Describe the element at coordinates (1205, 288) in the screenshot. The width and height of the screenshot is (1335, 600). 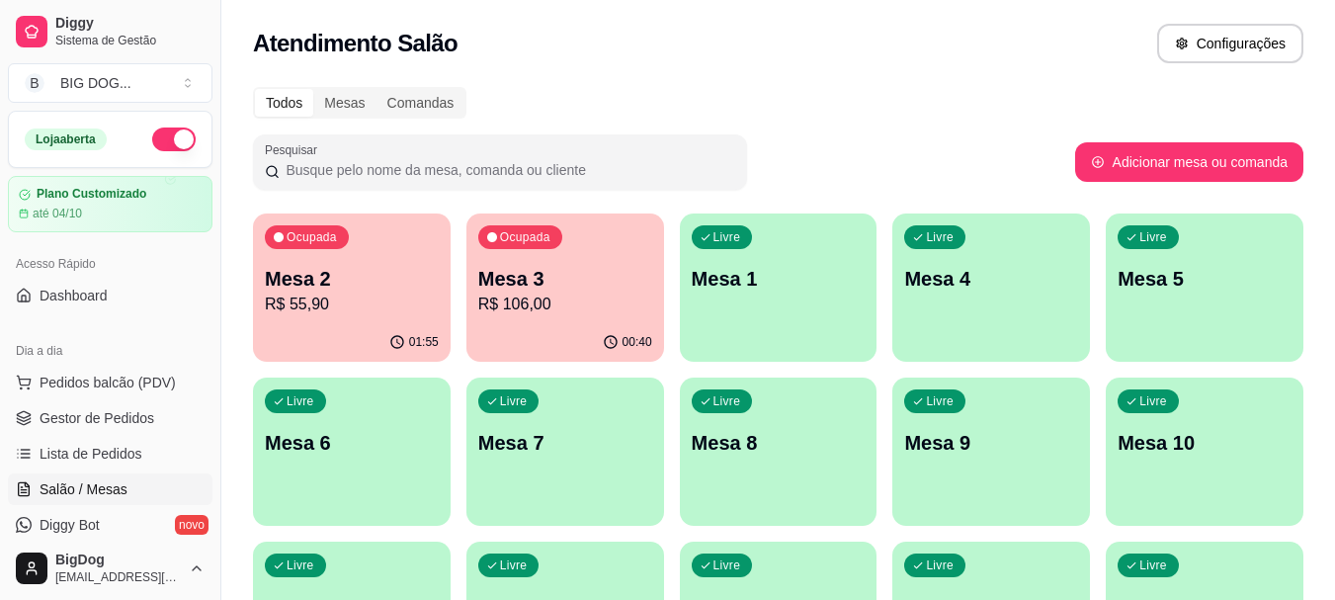
I see `button: LivreMesa 5` at that location.